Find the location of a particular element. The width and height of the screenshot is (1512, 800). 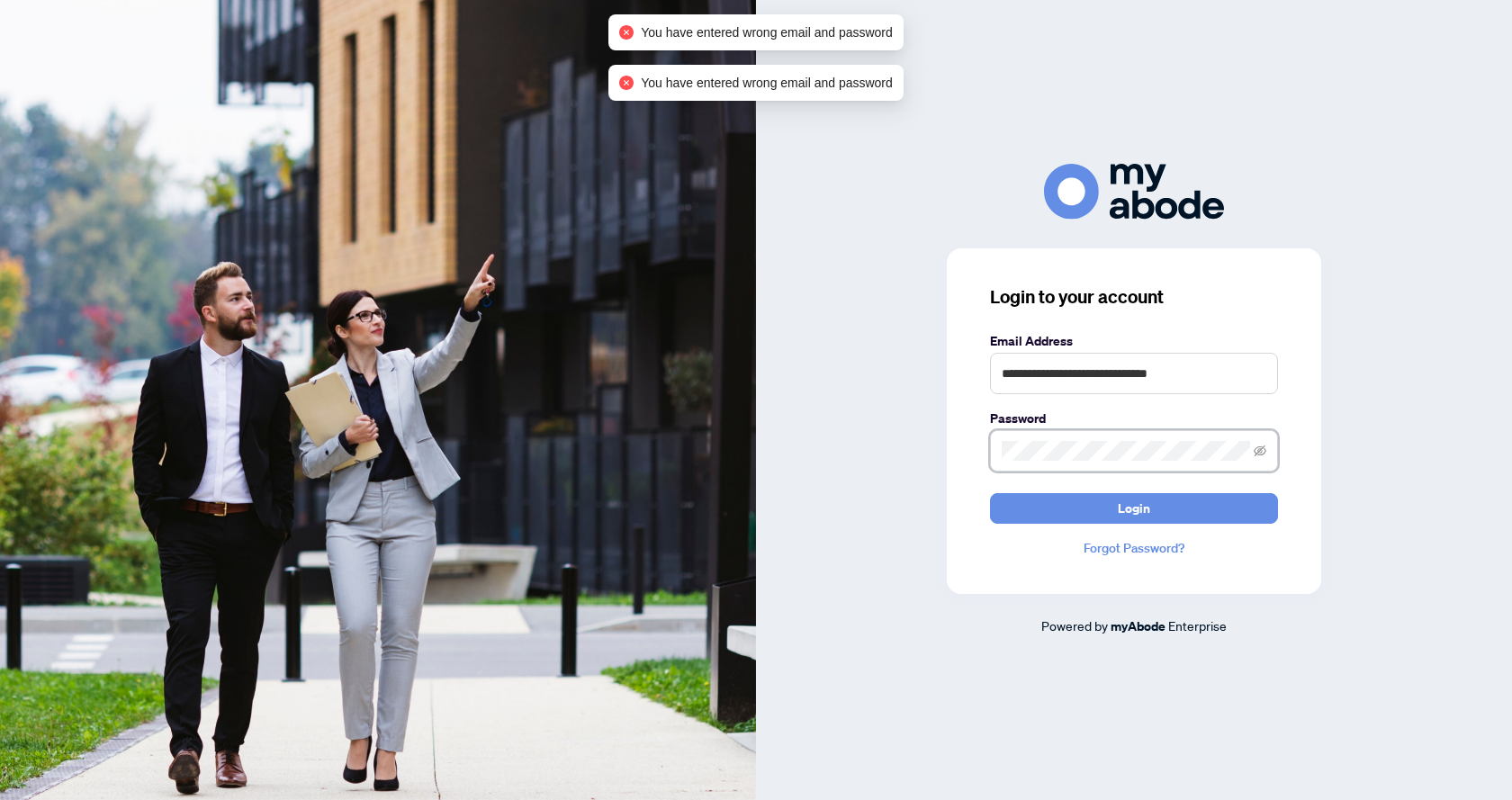

span: Login is located at coordinates (1134, 508).